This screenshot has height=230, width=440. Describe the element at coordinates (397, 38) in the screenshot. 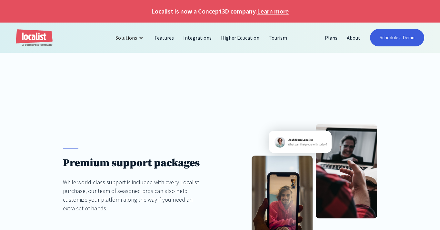

I see `a: Schedule a Demo` at that location.